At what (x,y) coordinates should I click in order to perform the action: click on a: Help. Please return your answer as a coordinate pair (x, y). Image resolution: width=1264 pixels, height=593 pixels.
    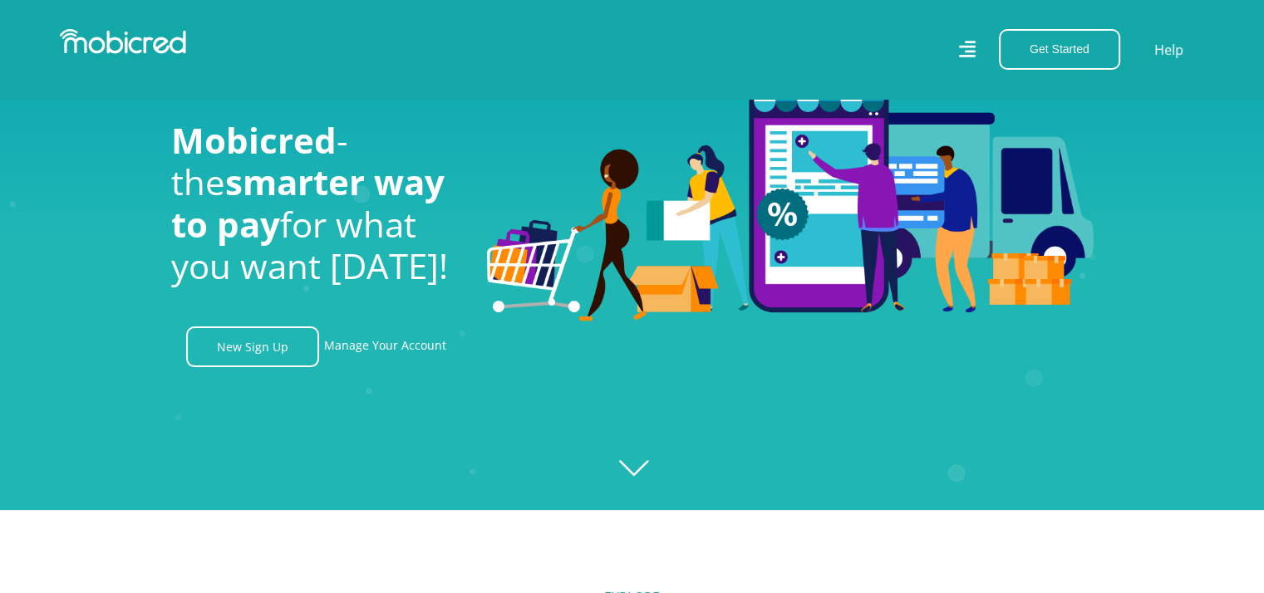
    Looking at the image, I should click on (1168, 50).